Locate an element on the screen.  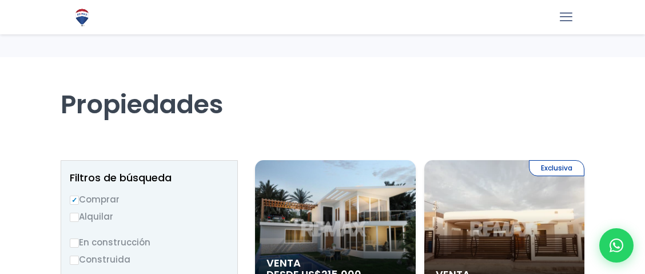
input: Comprar is located at coordinates (74, 200).